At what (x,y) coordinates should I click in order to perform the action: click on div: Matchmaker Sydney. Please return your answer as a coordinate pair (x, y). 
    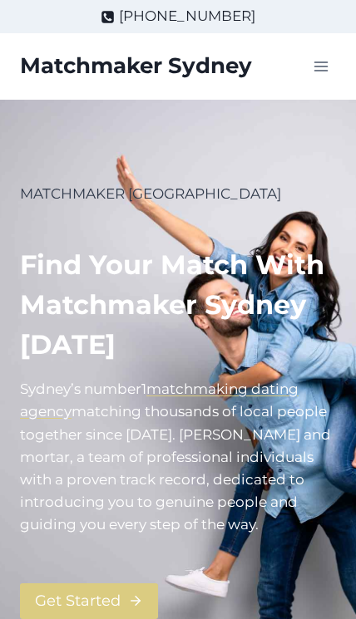
    Looking at the image, I should click on (136, 66).